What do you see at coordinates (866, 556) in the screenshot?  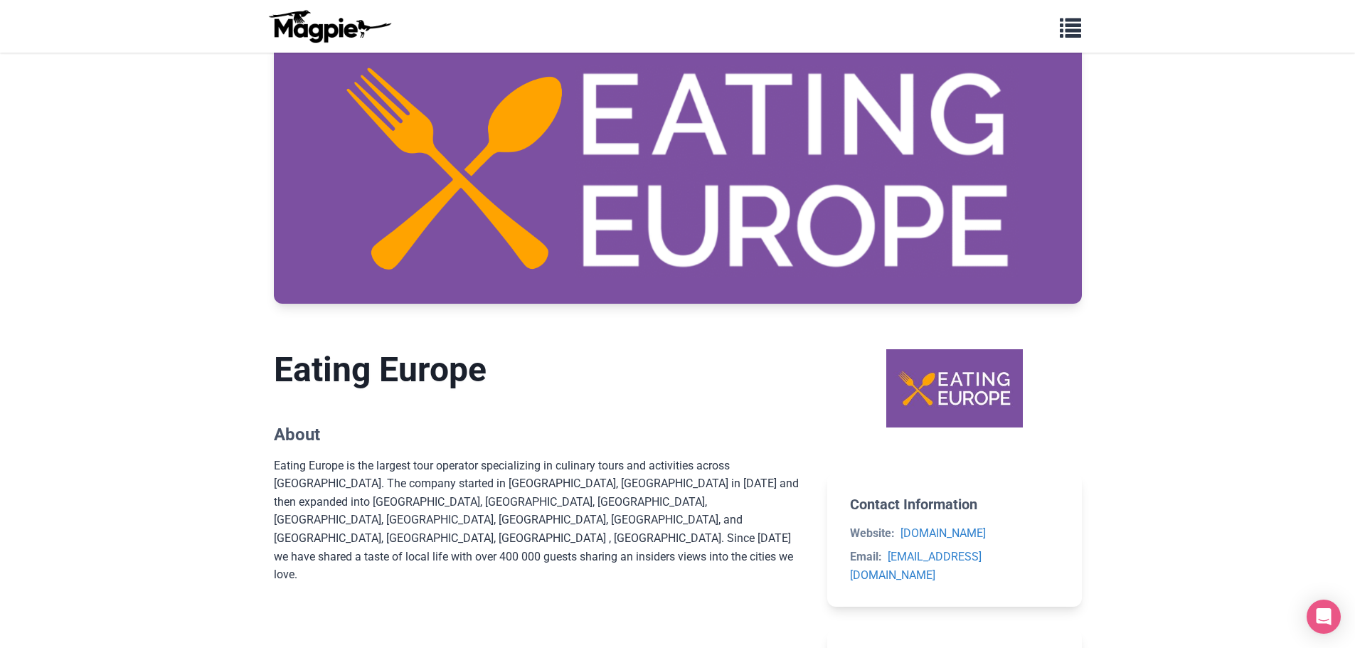 I see `strong: Email:` at bounding box center [866, 556].